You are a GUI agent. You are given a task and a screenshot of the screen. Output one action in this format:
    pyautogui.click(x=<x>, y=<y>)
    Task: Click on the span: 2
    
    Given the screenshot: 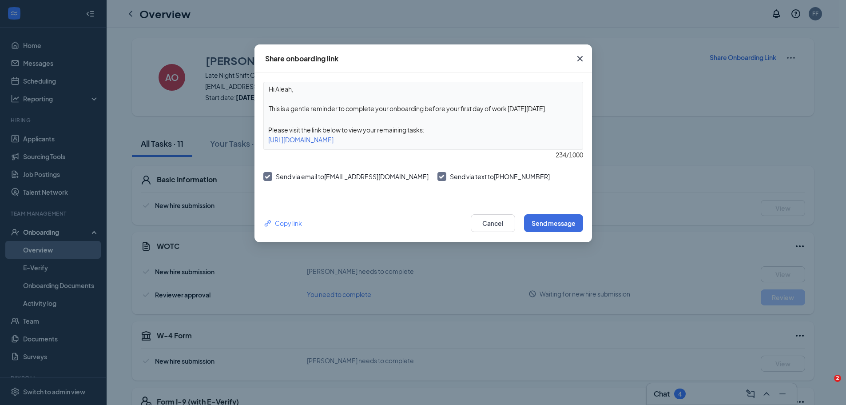 What is the action you would take?
    pyautogui.click(x=838, y=378)
    